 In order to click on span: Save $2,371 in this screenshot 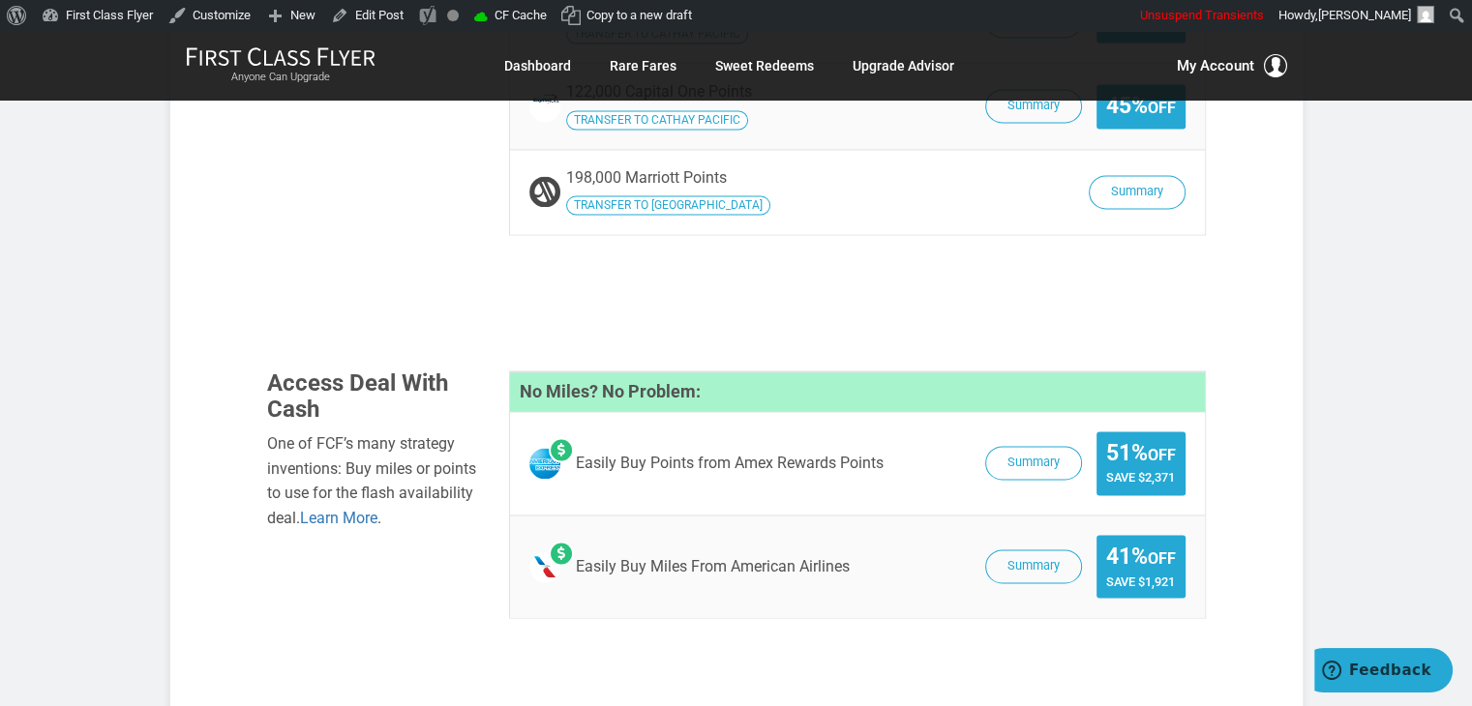, I will do `click(1141, 477)`.